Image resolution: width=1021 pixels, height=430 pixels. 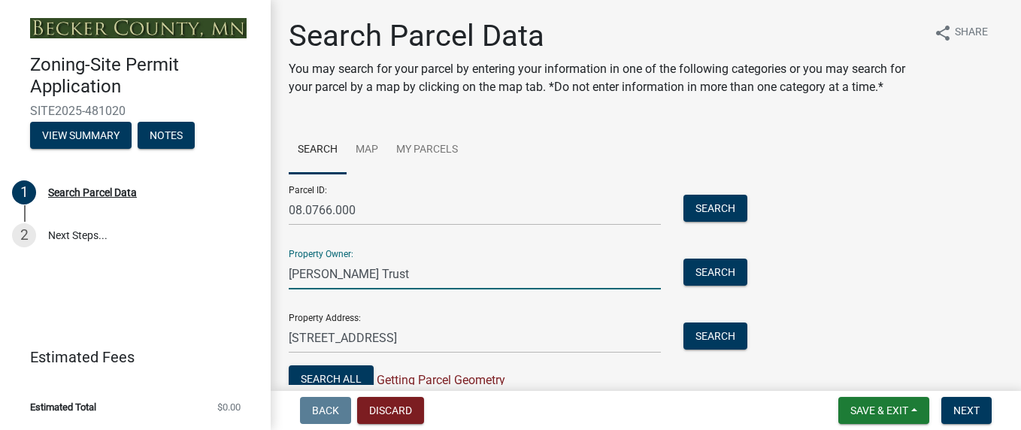 What do you see at coordinates (326, 411) in the screenshot?
I see `span: Back` at bounding box center [326, 411].